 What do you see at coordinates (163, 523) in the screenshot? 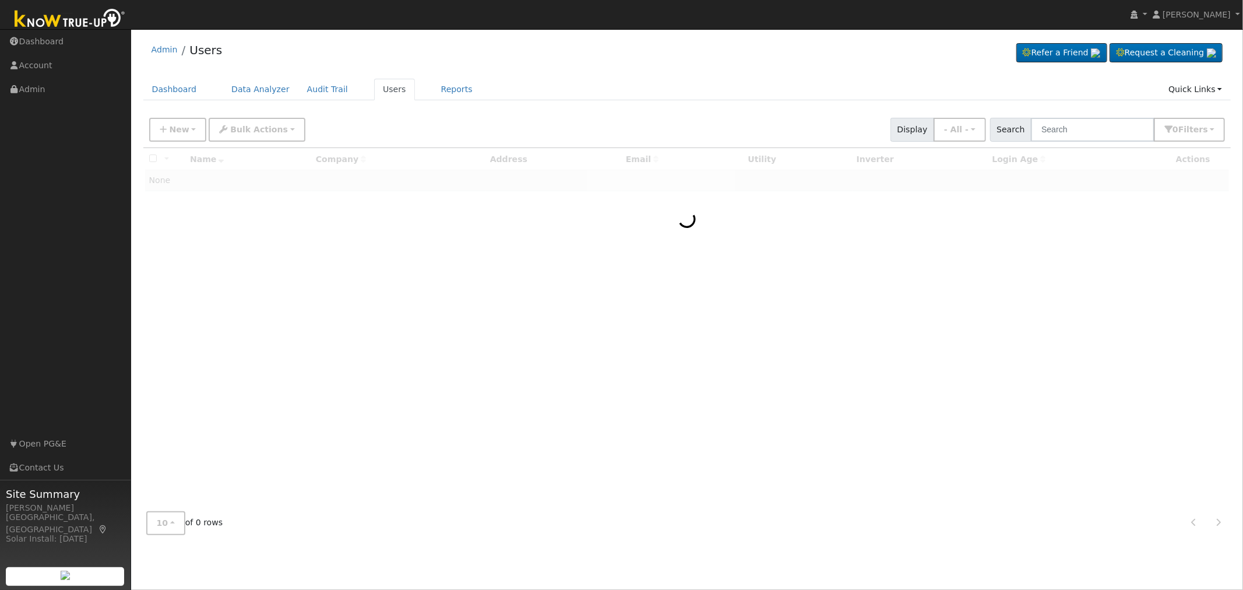
I see `span: 10` at bounding box center [163, 523].